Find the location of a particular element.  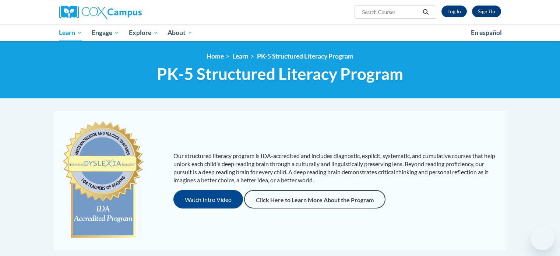

a: About is located at coordinates (180, 33).